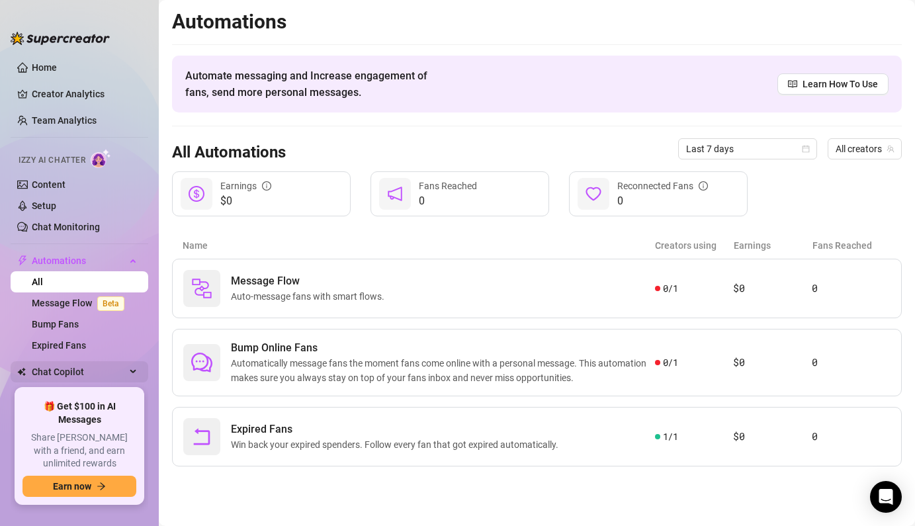 This screenshot has width=915, height=526. What do you see at coordinates (397, 445) in the screenshot?
I see `span: Win back your expired spenders. Follow every fan that got expired automatically.` at bounding box center [397, 445].